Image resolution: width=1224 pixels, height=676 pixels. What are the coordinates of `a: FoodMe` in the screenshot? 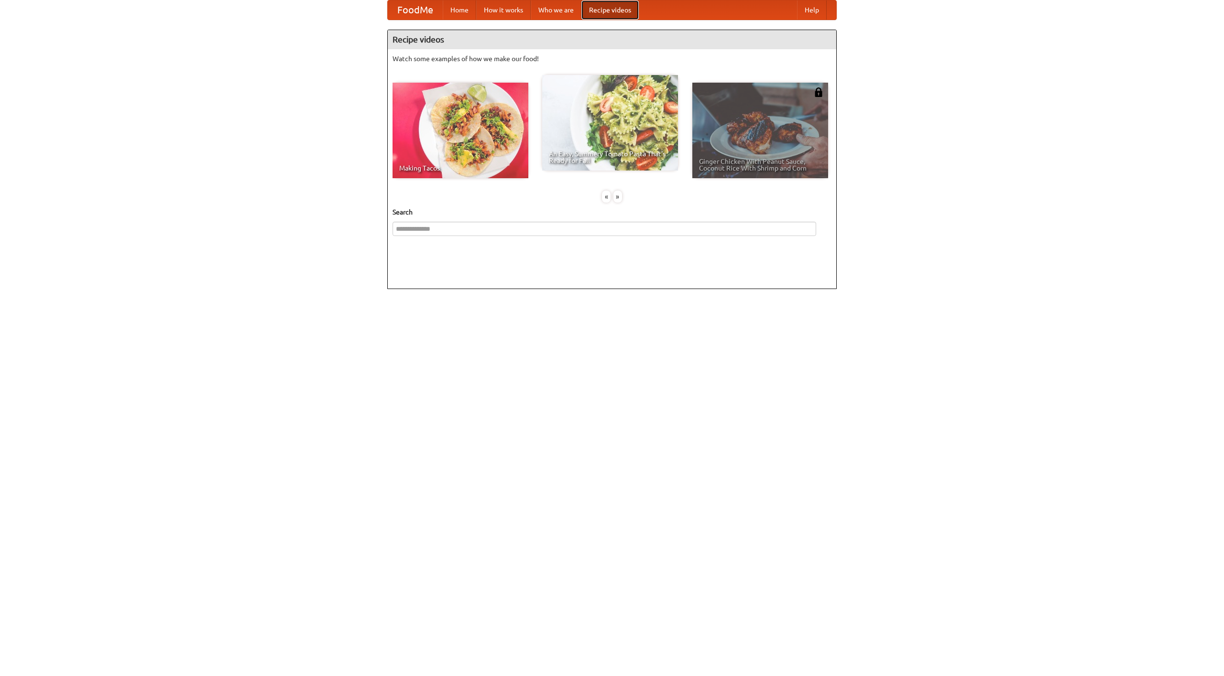 It's located at (415, 10).